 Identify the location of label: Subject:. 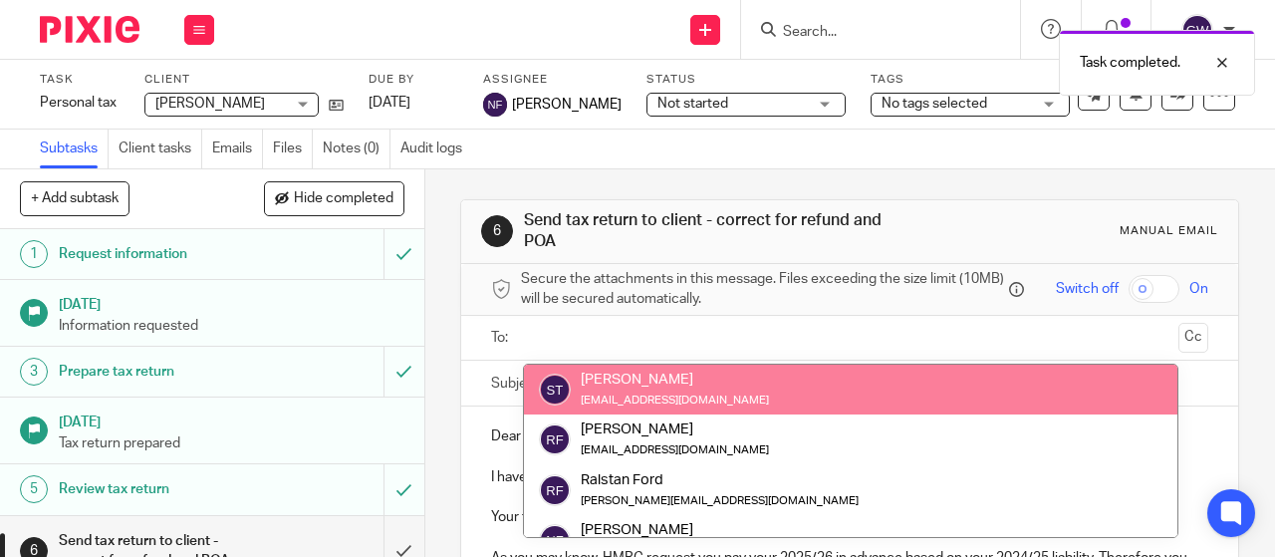
(517, 383).